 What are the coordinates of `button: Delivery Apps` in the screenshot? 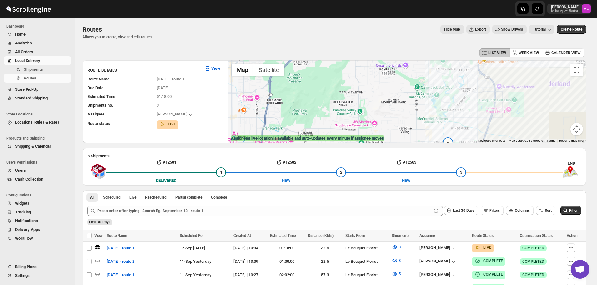 It's located at (38, 229).